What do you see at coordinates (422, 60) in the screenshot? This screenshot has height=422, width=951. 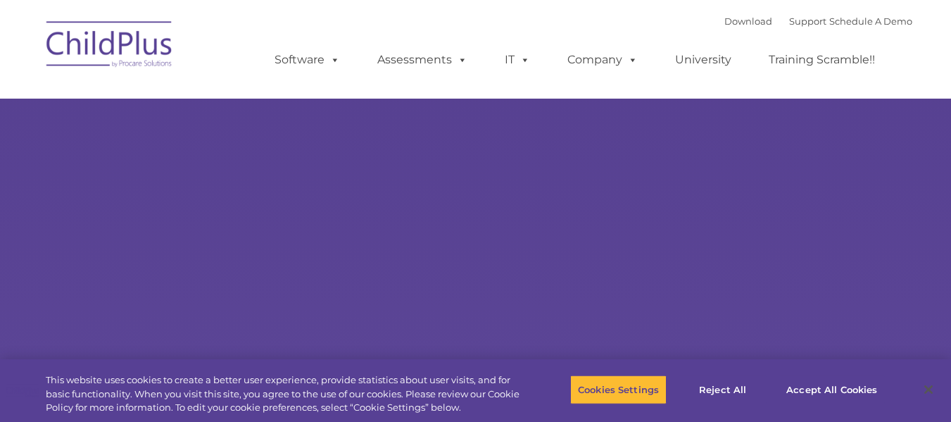 I see `a: Assessments` at bounding box center [422, 60].